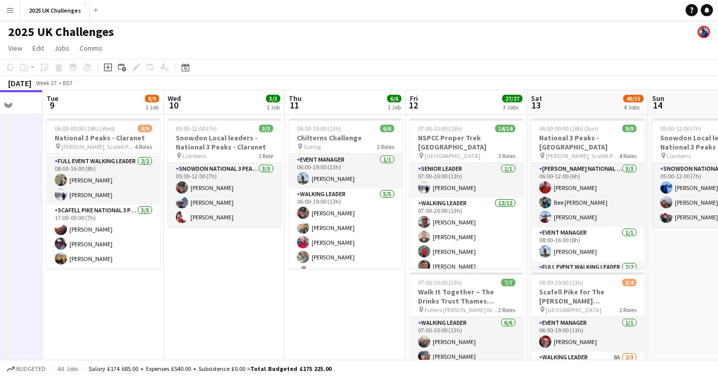 The image size is (718, 377). What do you see at coordinates (52, 105) in the screenshot?
I see `span: 9` at bounding box center [52, 105].